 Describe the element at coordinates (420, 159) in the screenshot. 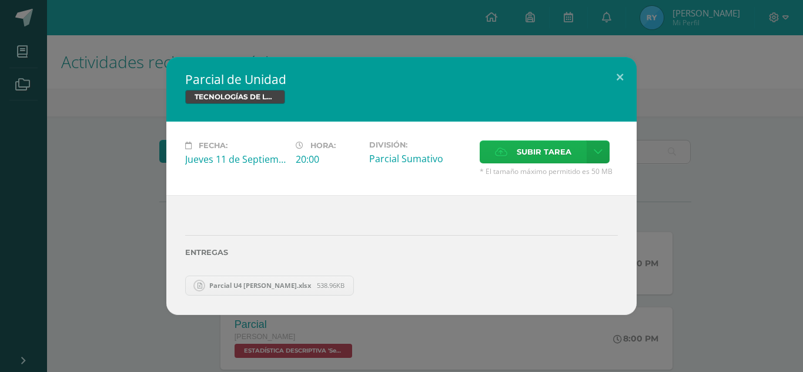

I see `div: Parcial Sumativo` at that location.